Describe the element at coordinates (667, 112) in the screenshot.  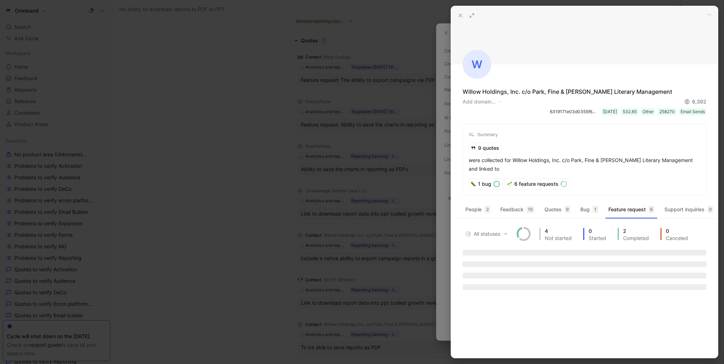
I see `div: 258270` at that location.